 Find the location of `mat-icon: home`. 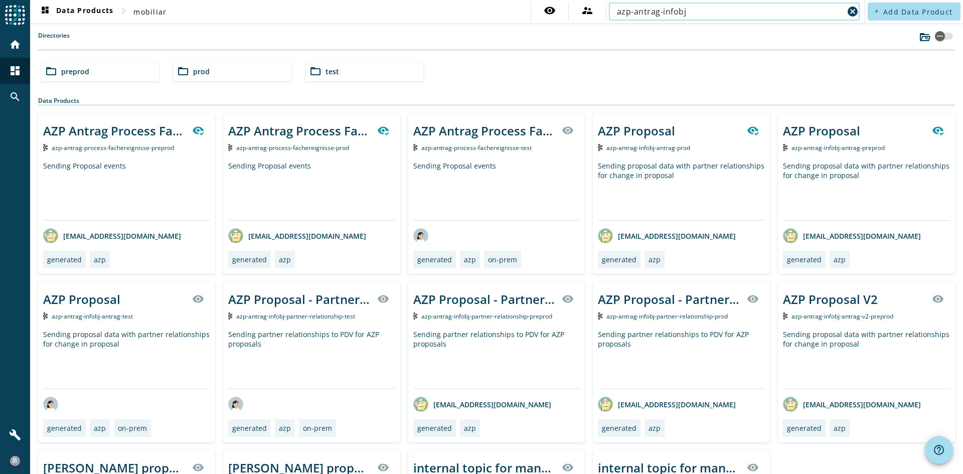

mat-icon: home is located at coordinates (15, 45).